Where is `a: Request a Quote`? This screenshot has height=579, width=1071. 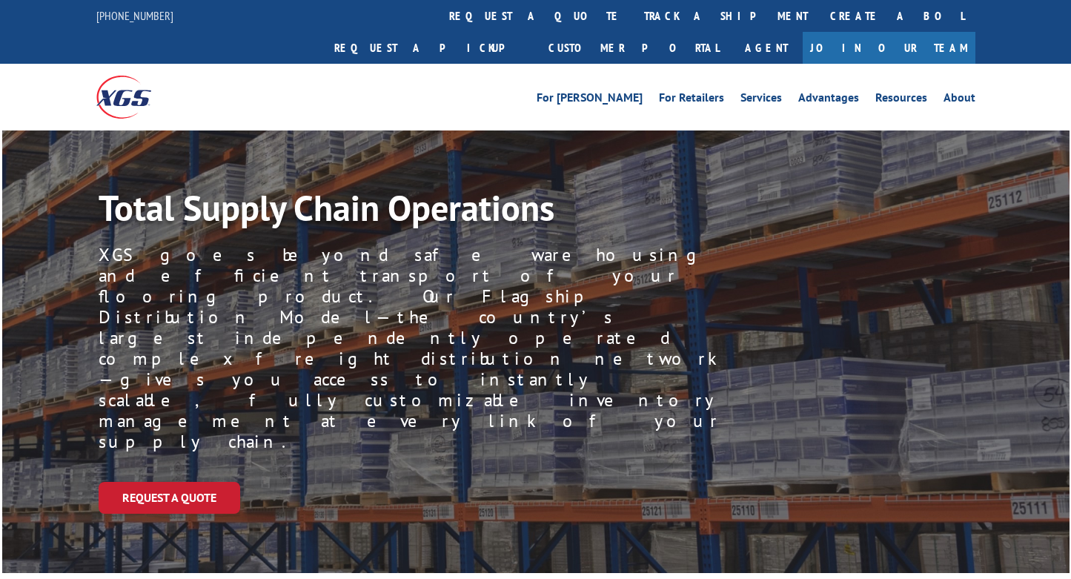
a: Request a Quote is located at coordinates (169, 497).